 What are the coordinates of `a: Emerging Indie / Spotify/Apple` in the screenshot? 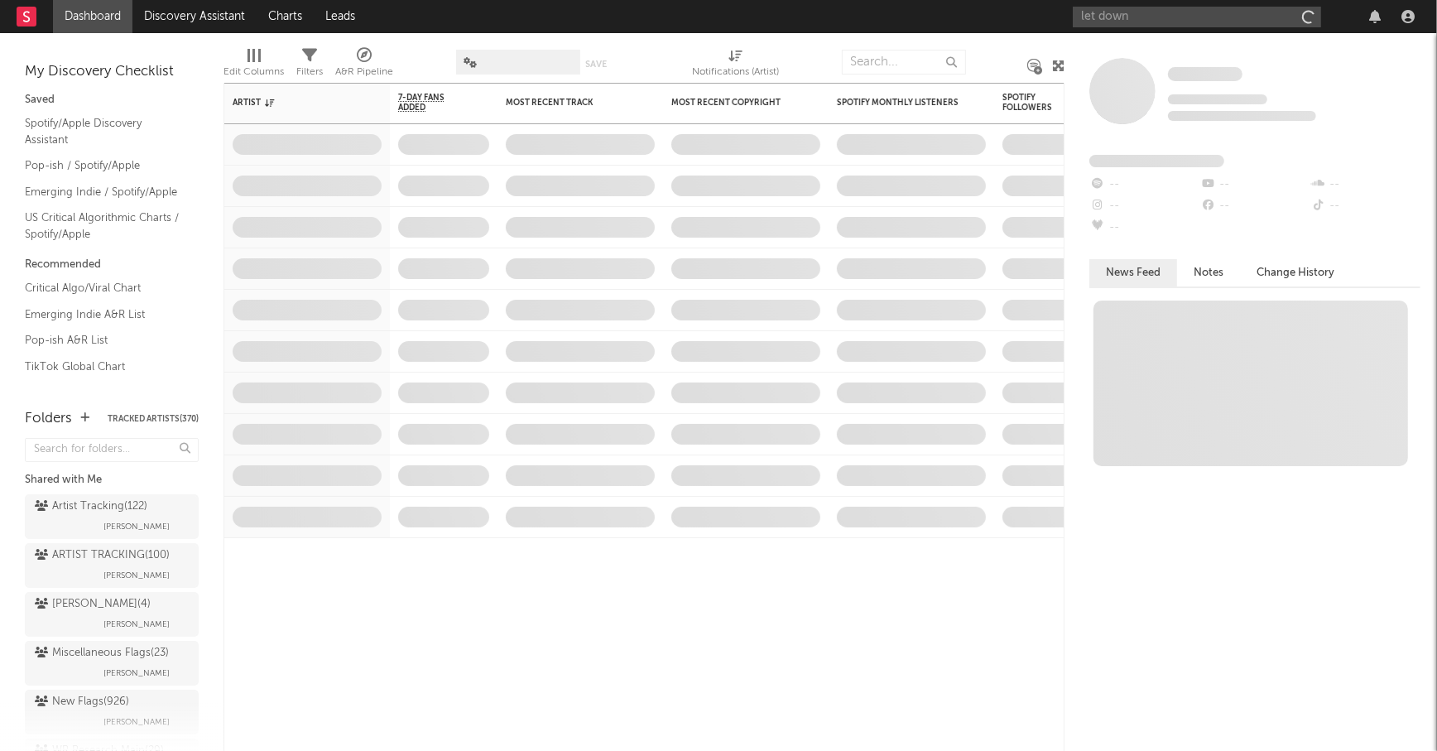 It's located at (104, 192).